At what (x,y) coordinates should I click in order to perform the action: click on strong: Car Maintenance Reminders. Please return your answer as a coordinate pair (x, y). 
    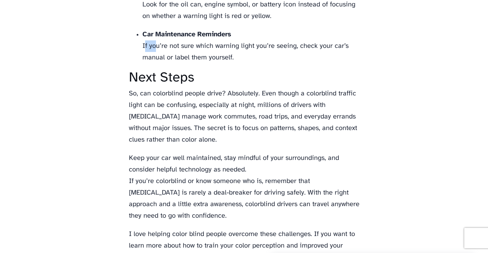
    Looking at the image, I should click on (187, 34).